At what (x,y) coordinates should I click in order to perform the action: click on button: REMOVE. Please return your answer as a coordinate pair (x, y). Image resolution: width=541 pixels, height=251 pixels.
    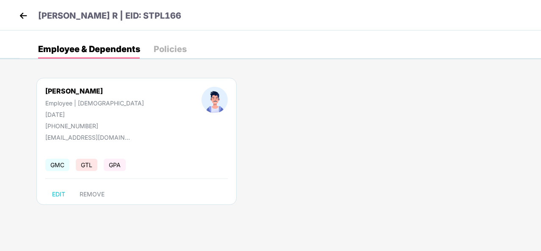
    Looking at the image, I should click on (92, 194).